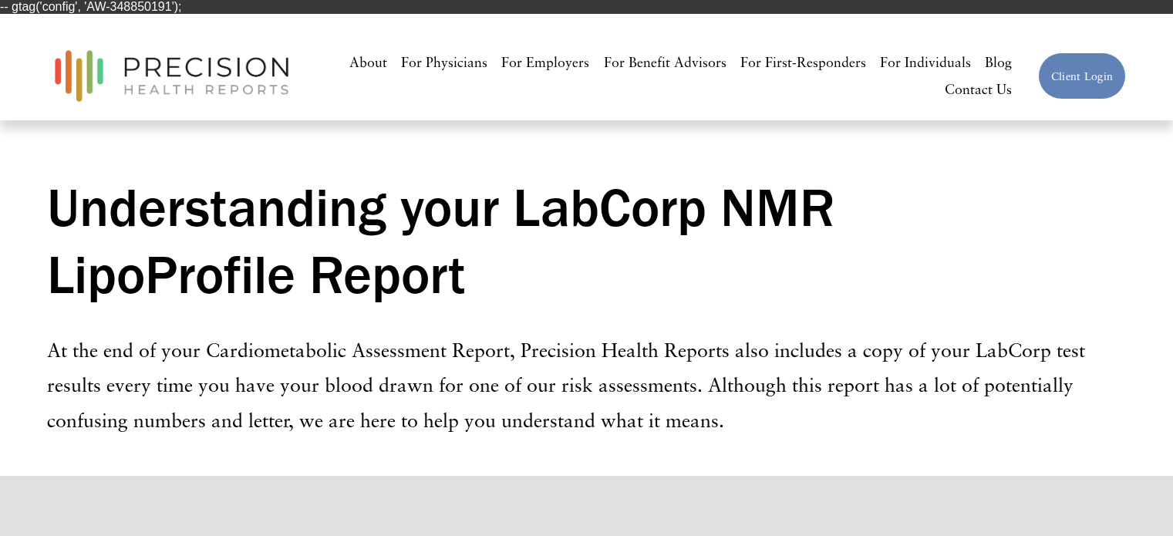 The height and width of the screenshot is (536, 1173). What do you see at coordinates (444, 62) in the screenshot?
I see `a: For Physicians` at bounding box center [444, 62].